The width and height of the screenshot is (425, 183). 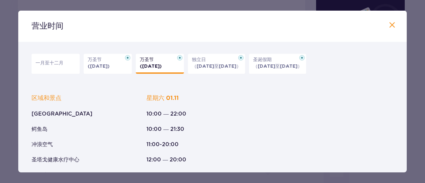 I want to click on font: 10:00 — 22:00, so click(x=166, y=114).